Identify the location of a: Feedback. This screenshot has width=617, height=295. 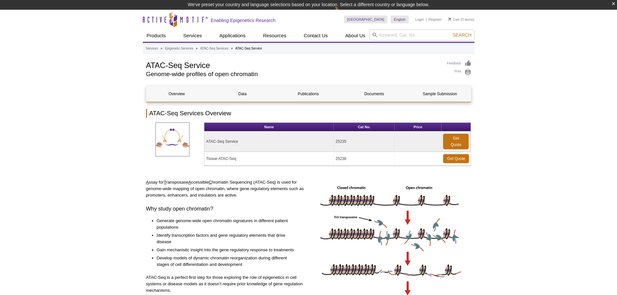
(459, 63).